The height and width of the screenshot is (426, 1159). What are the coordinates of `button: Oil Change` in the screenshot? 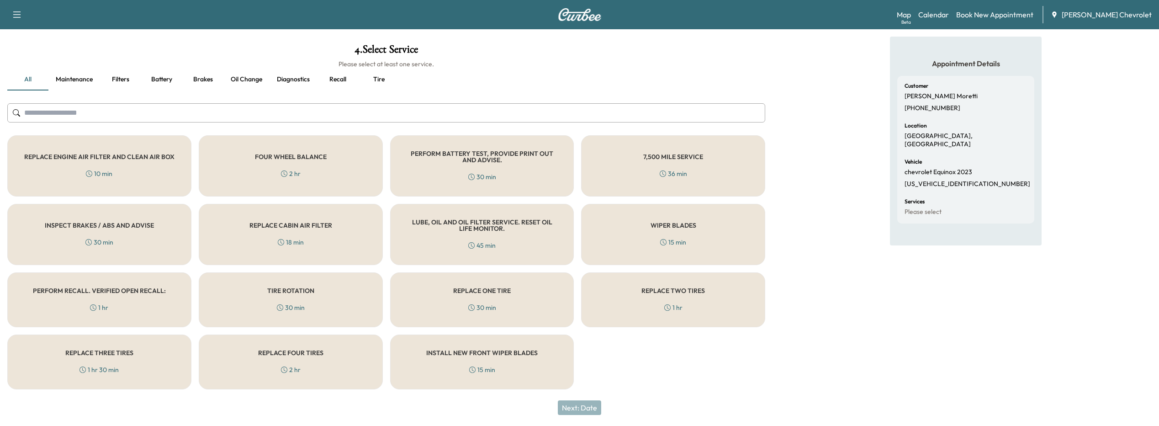 It's located at (246, 80).